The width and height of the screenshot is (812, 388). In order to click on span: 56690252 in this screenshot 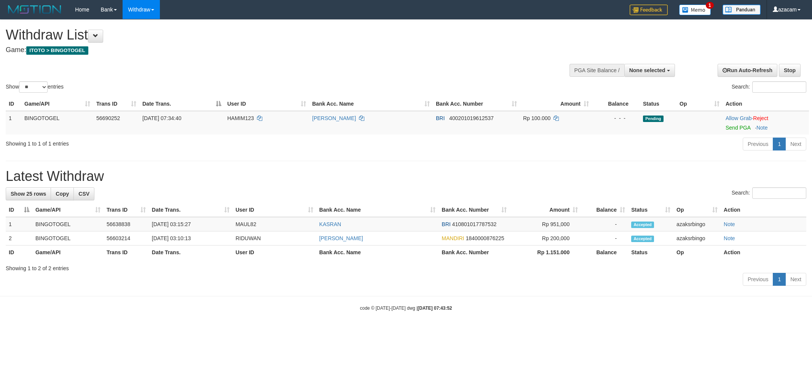, I will do `click(108, 118)`.